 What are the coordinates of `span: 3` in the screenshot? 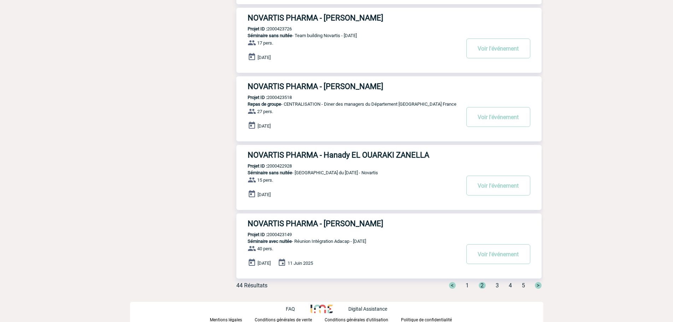 It's located at (497, 285).